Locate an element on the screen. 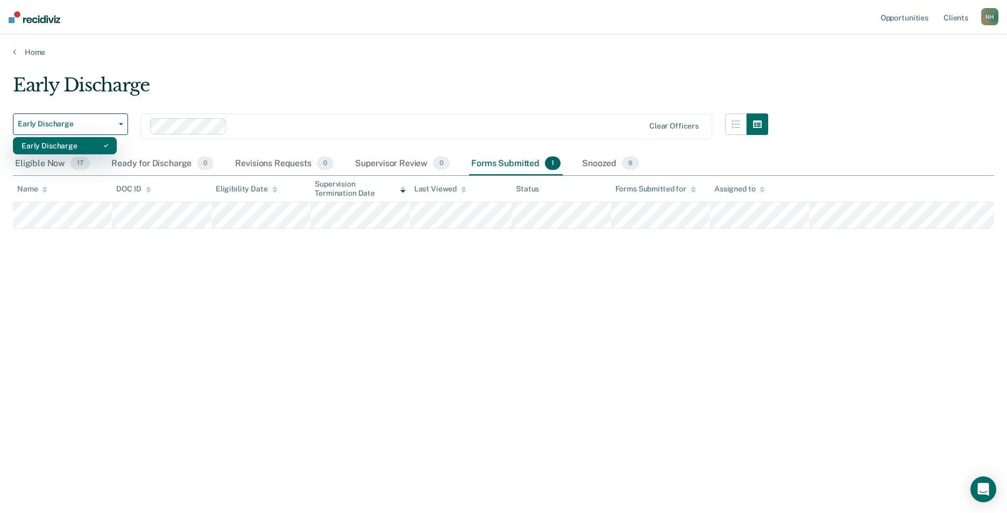 The height and width of the screenshot is (513, 1007). img: Recidiviz is located at coordinates (34, 17).